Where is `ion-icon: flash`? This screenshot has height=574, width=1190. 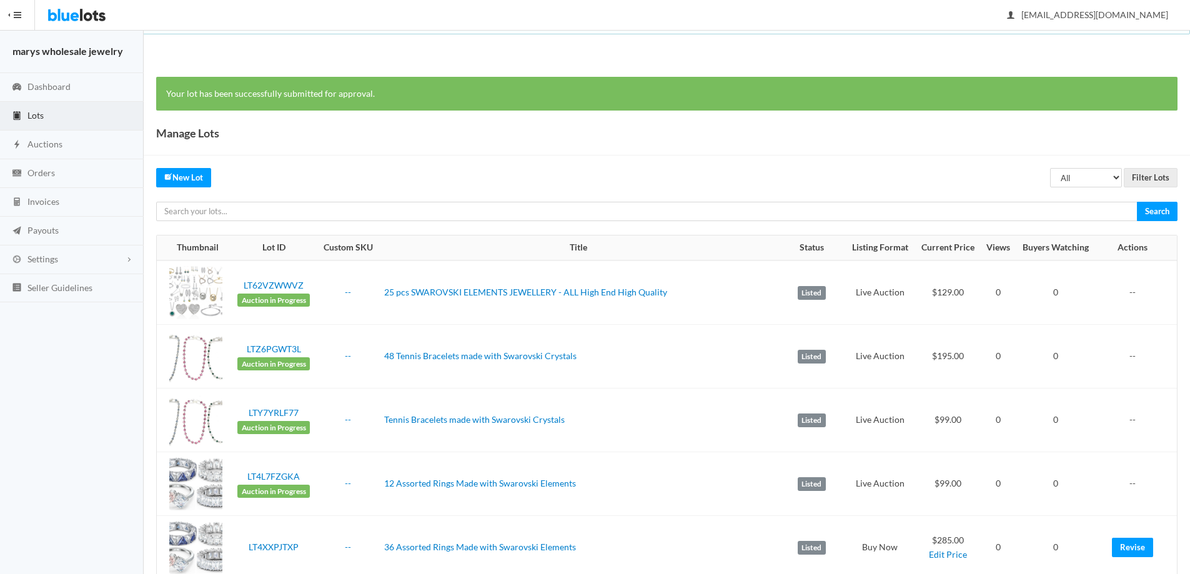 ion-icon: flash is located at coordinates (17, 145).